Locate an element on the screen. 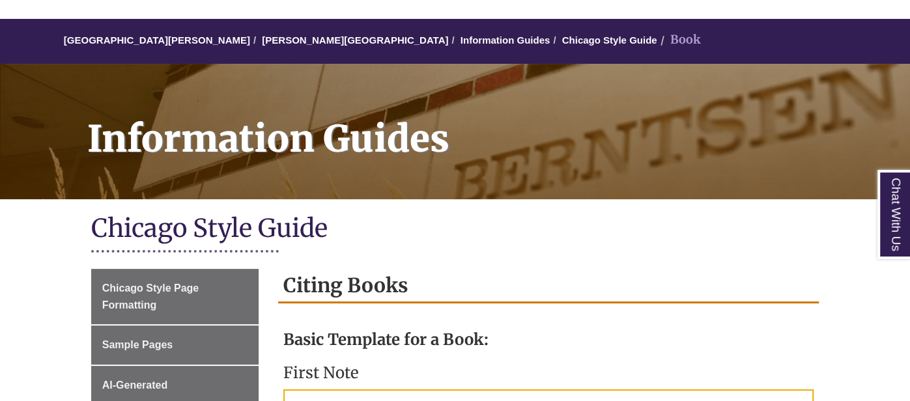  h1: Chicago Style Guide is located at coordinates (455, 229).